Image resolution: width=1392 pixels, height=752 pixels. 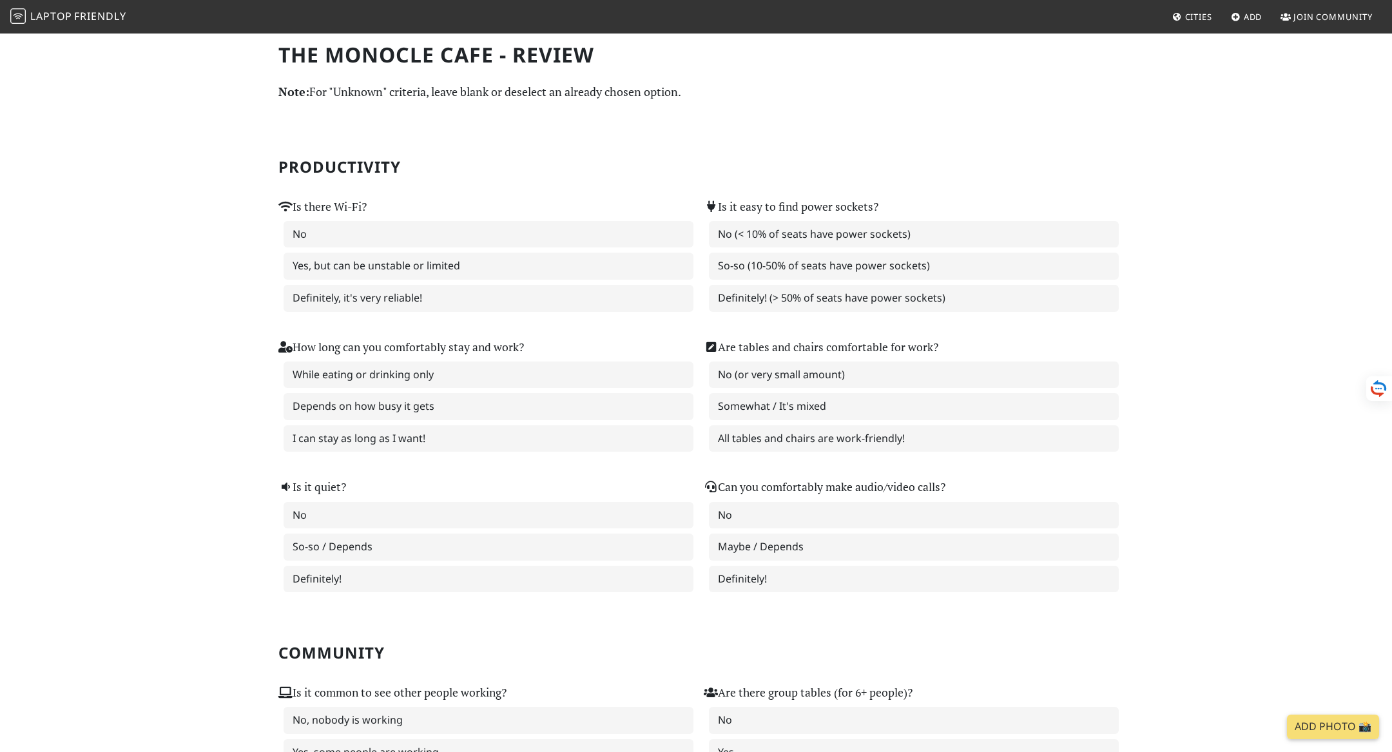 What do you see at coordinates (1253, 17) in the screenshot?
I see `span: Add` at bounding box center [1253, 17].